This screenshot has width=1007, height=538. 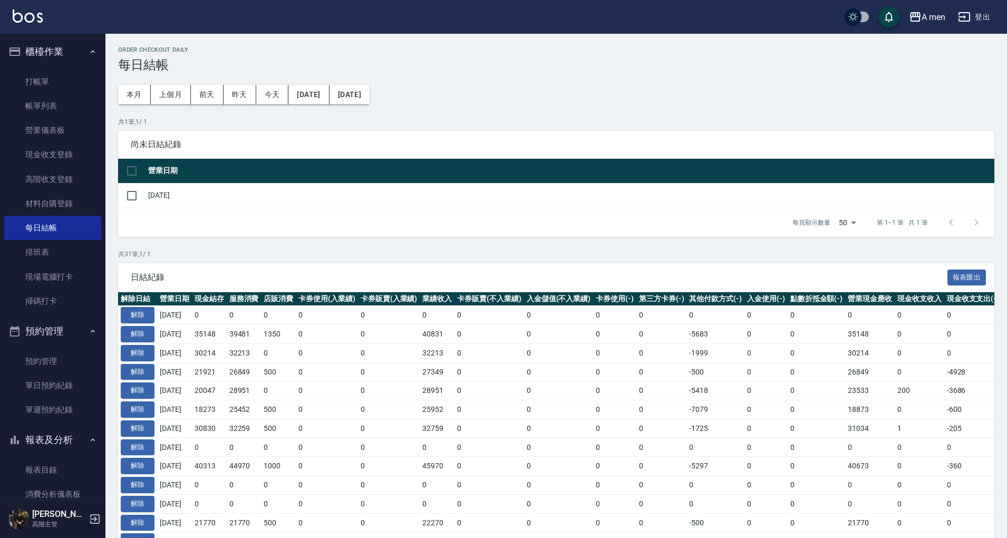 I want to click on td: 30830, so click(x=209, y=428).